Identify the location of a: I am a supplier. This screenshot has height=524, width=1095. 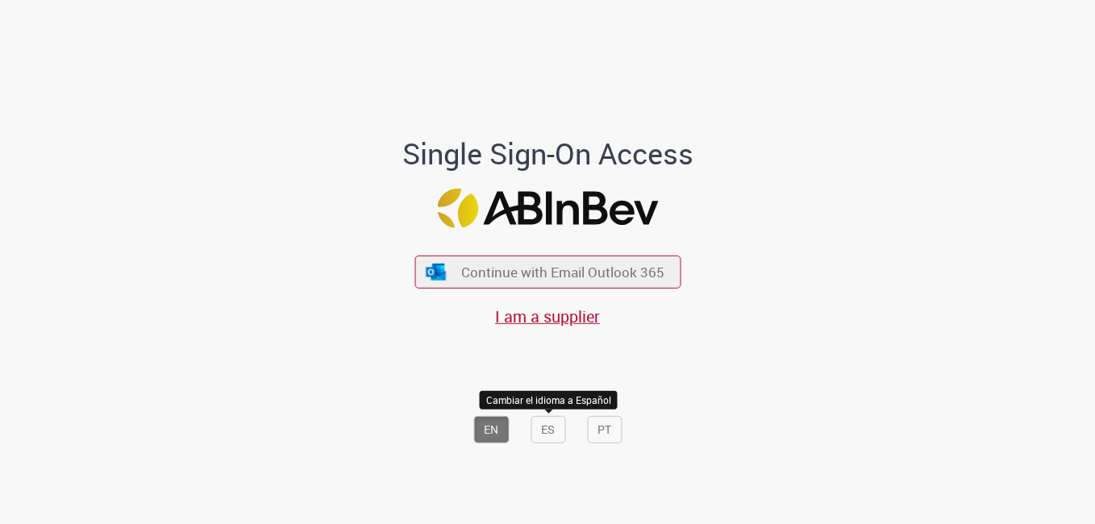
(548, 316).